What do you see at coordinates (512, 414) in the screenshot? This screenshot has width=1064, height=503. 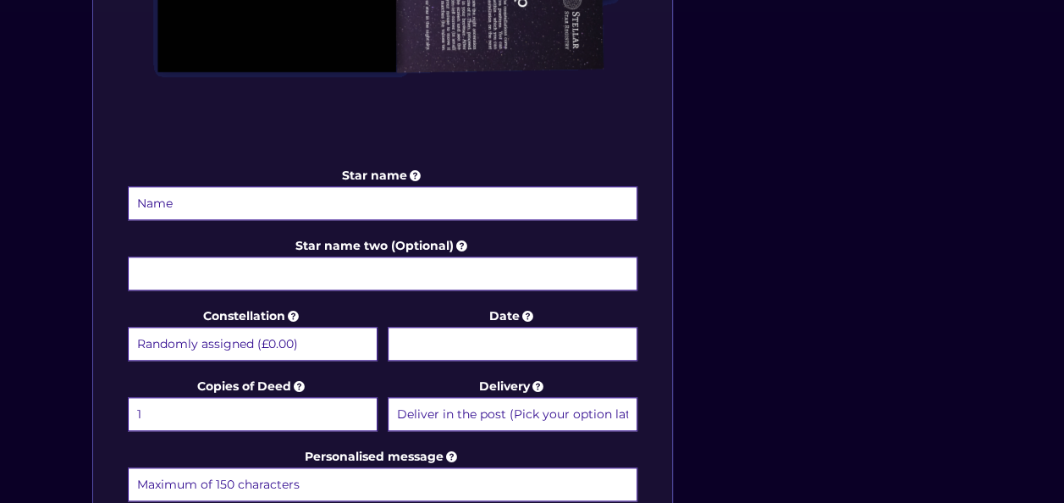 I see `select: Delivery` at bounding box center [512, 414].